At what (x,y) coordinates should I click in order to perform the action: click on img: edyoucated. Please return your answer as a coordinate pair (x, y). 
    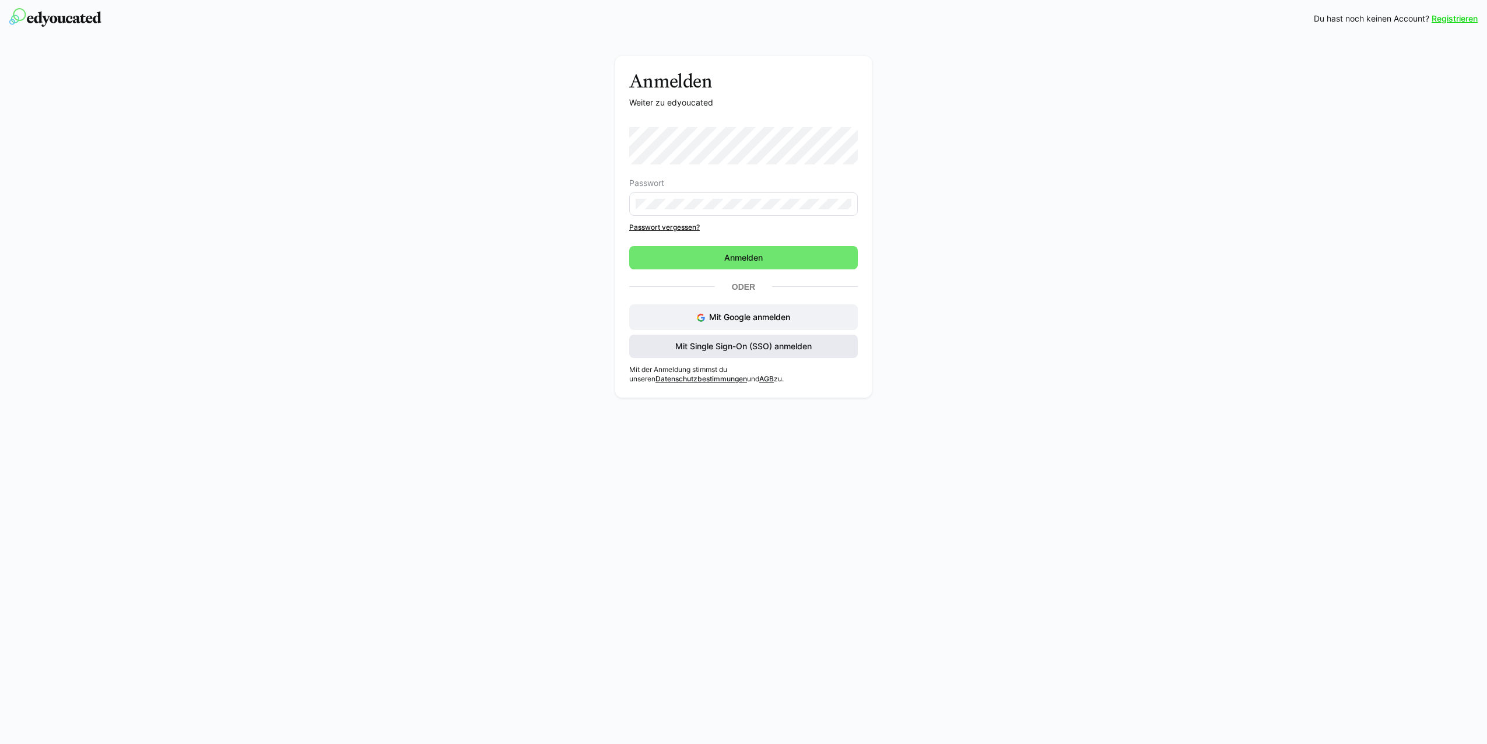
    Looking at the image, I should click on (55, 17).